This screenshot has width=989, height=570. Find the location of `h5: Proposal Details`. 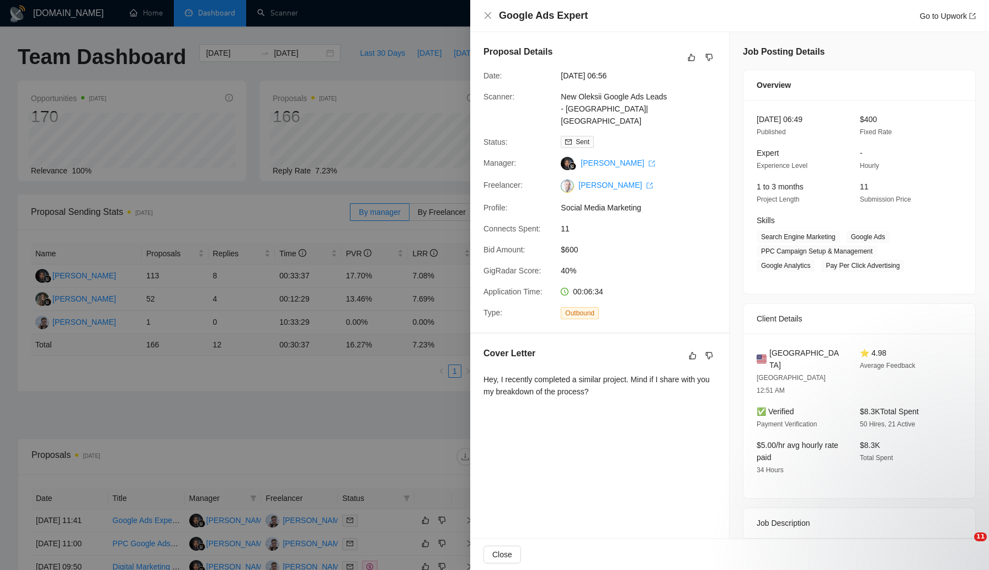

h5: Proposal Details is located at coordinates (518, 52).